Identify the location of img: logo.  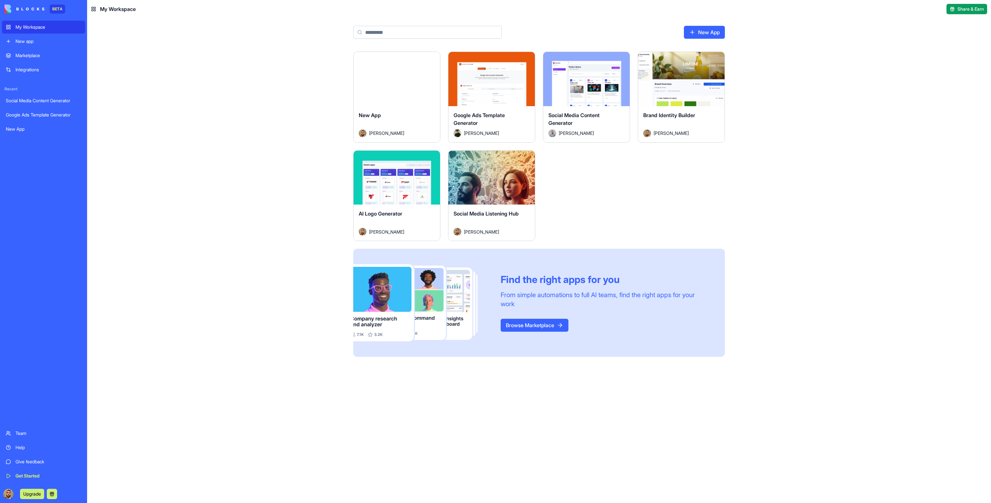
(25, 9).